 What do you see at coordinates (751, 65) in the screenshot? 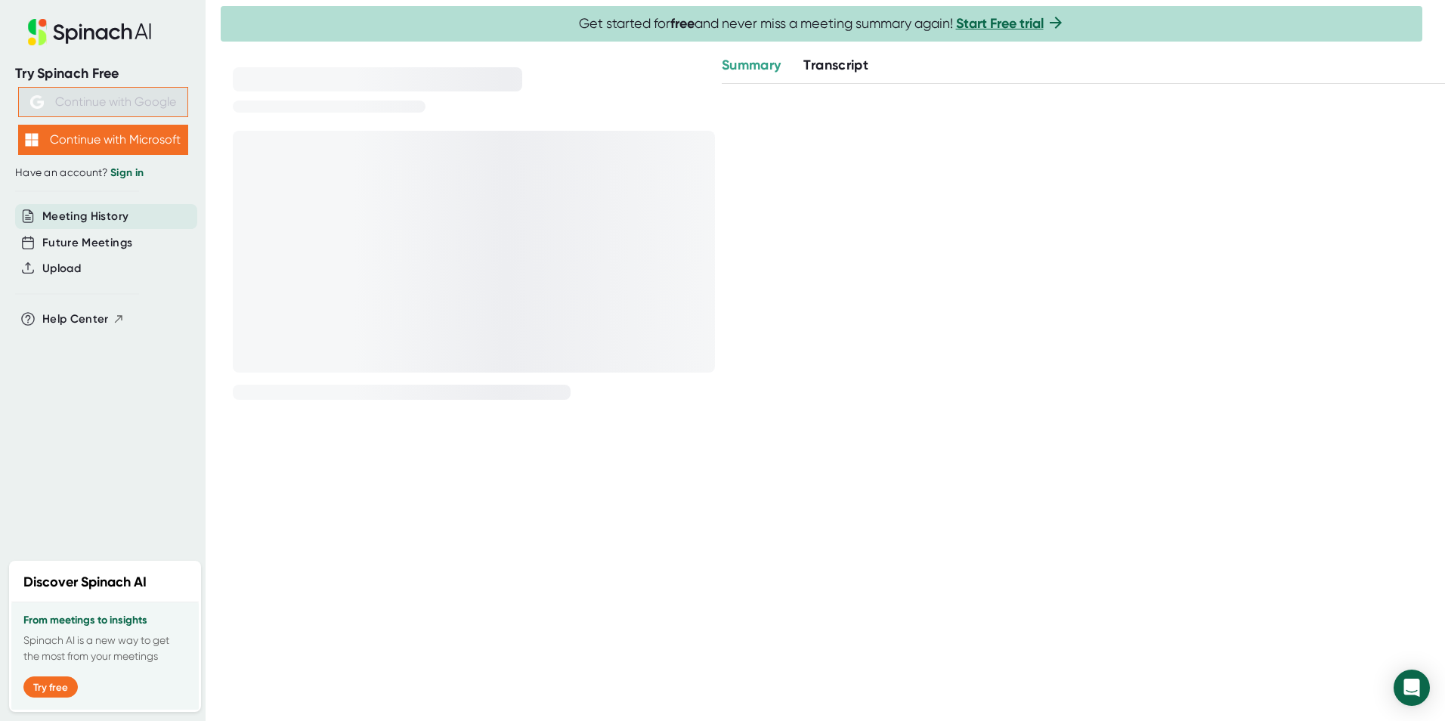
I see `span: Summary` at bounding box center [751, 65].